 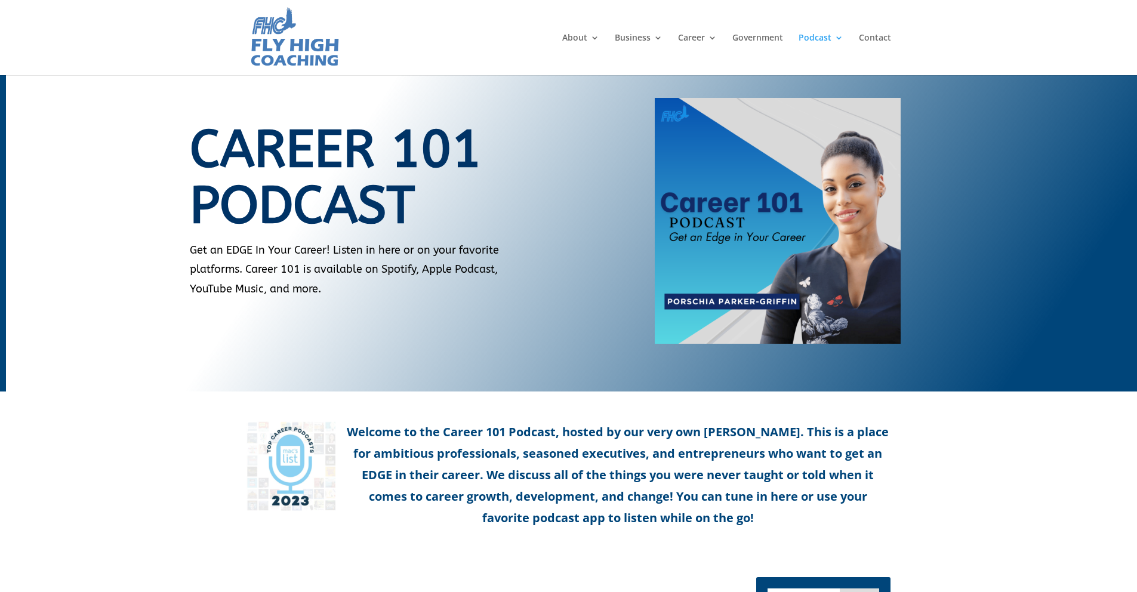 What do you see at coordinates (875, 54) in the screenshot?
I see `a: Contact` at bounding box center [875, 54].